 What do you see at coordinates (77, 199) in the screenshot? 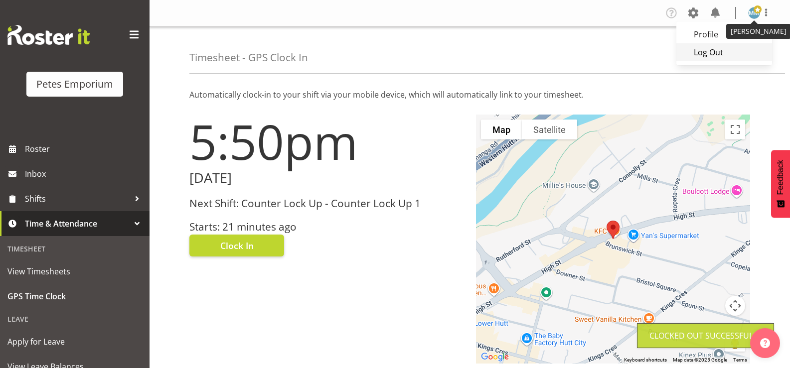
I see `span: Shifts` at bounding box center [77, 199].